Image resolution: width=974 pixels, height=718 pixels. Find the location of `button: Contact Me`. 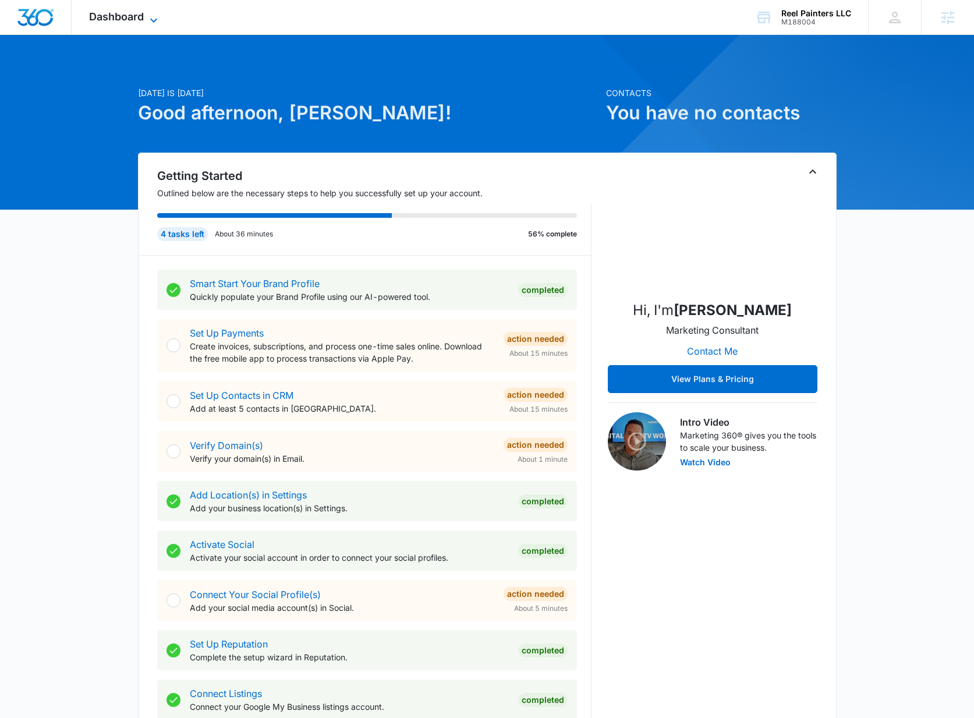

button: Contact Me is located at coordinates (712, 351).